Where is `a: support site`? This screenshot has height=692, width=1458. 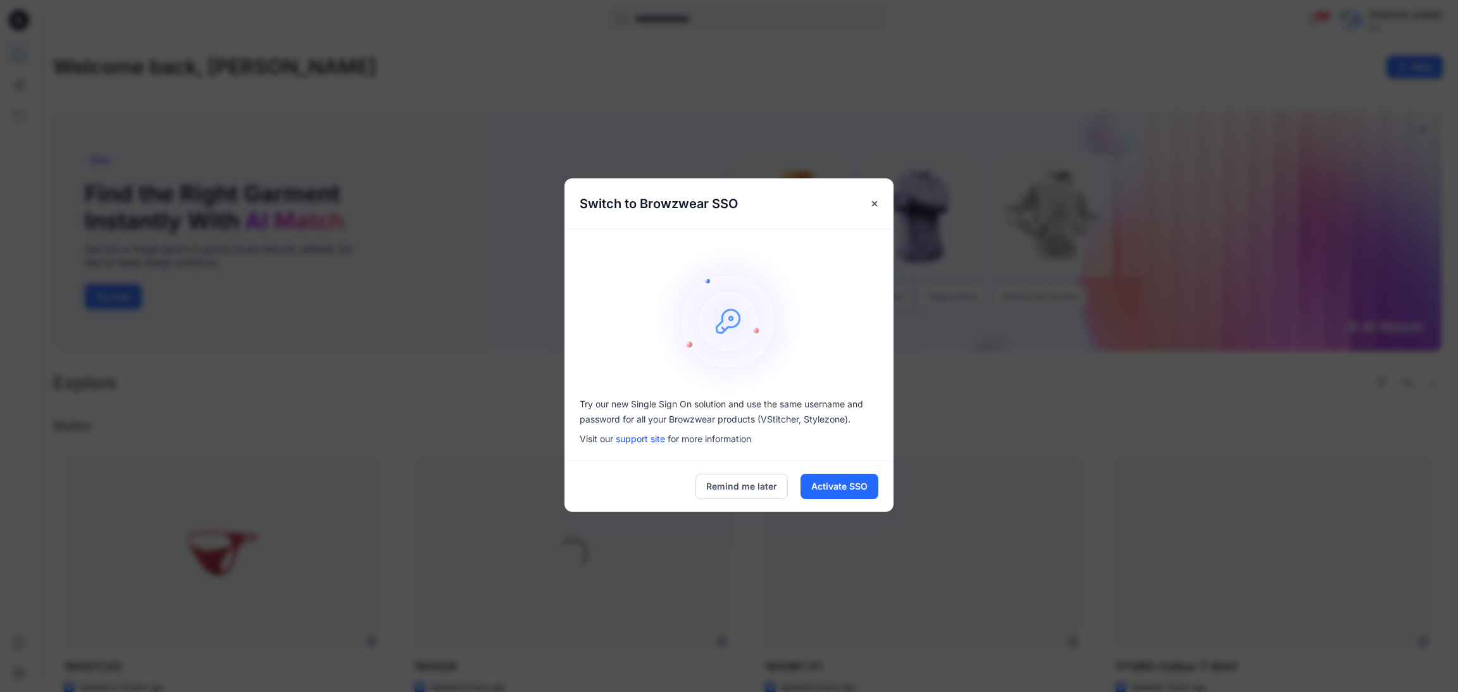 a: support site is located at coordinates (640, 438).